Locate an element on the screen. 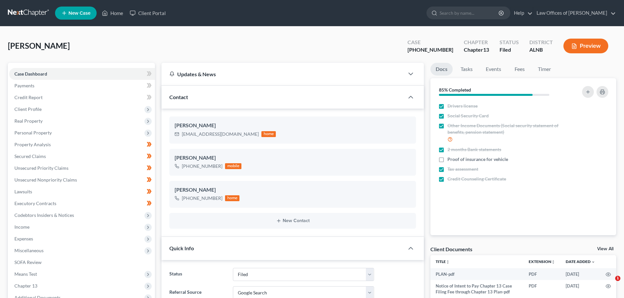  span: Unsecured Nonpriority Claims is located at coordinates (46, 180).